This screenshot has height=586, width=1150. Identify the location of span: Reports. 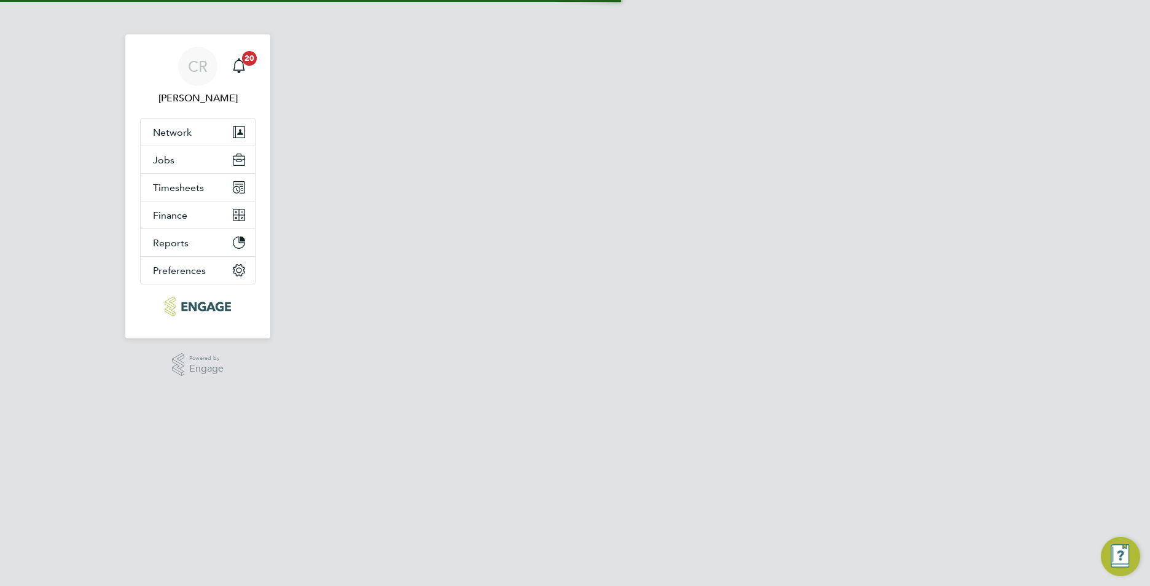
(171, 243).